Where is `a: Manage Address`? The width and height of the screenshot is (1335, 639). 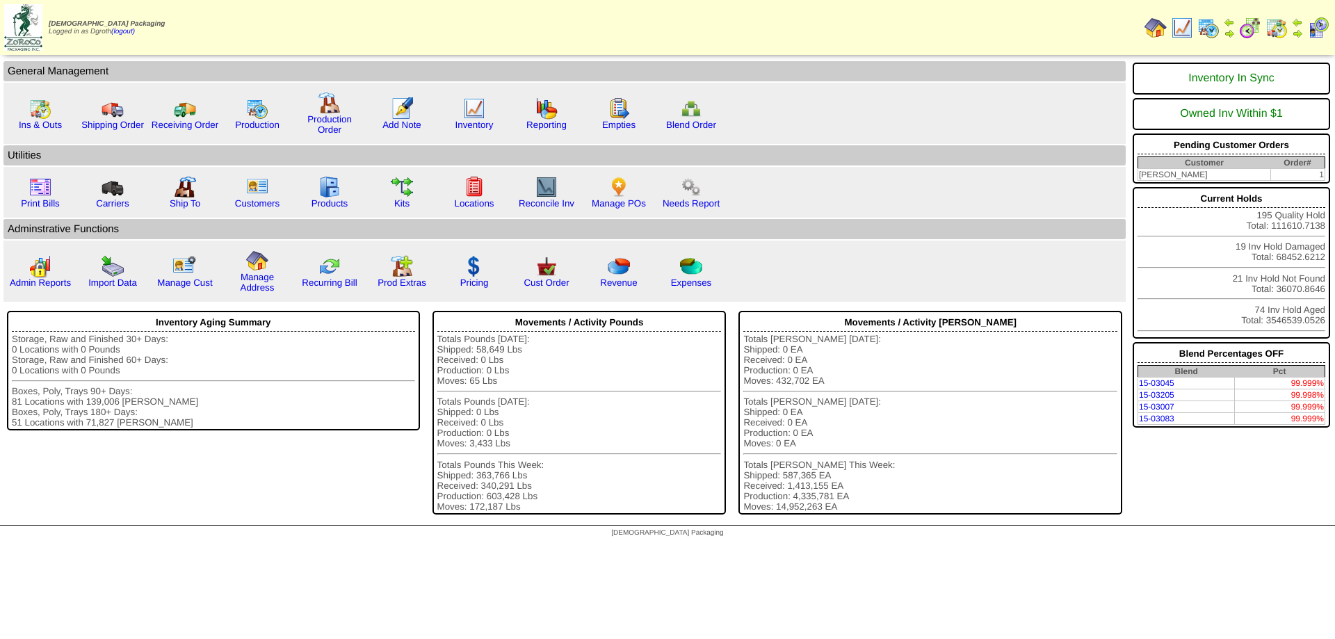
a: Manage Address is located at coordinates (257, 282).